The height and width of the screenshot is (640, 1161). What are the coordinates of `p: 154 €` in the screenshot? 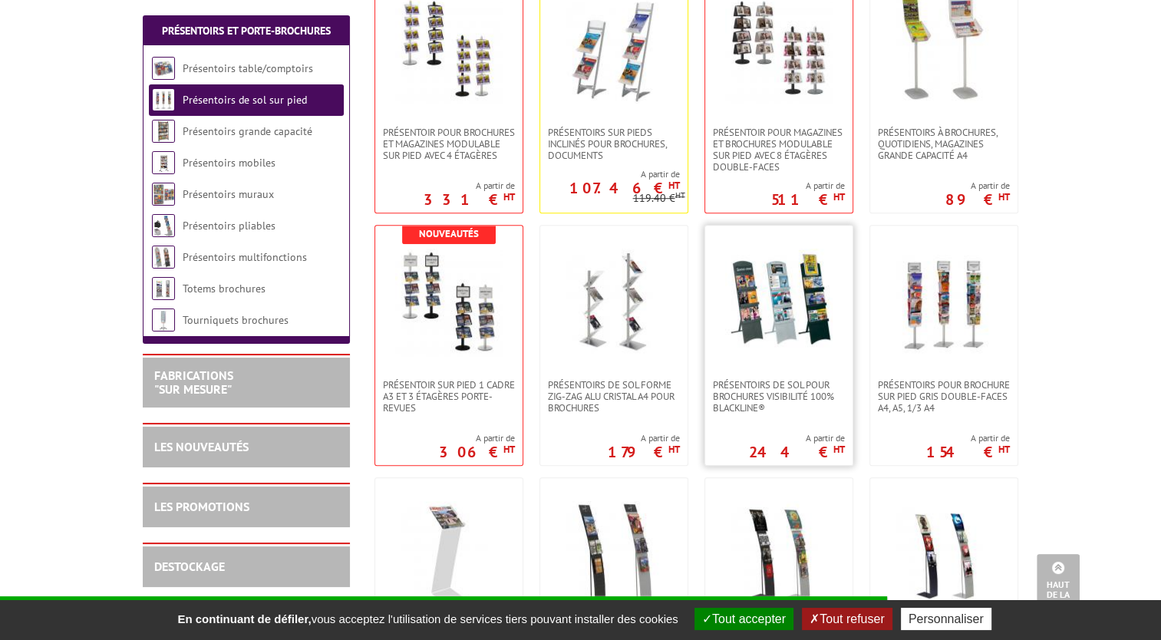 It's located at (968, 452).